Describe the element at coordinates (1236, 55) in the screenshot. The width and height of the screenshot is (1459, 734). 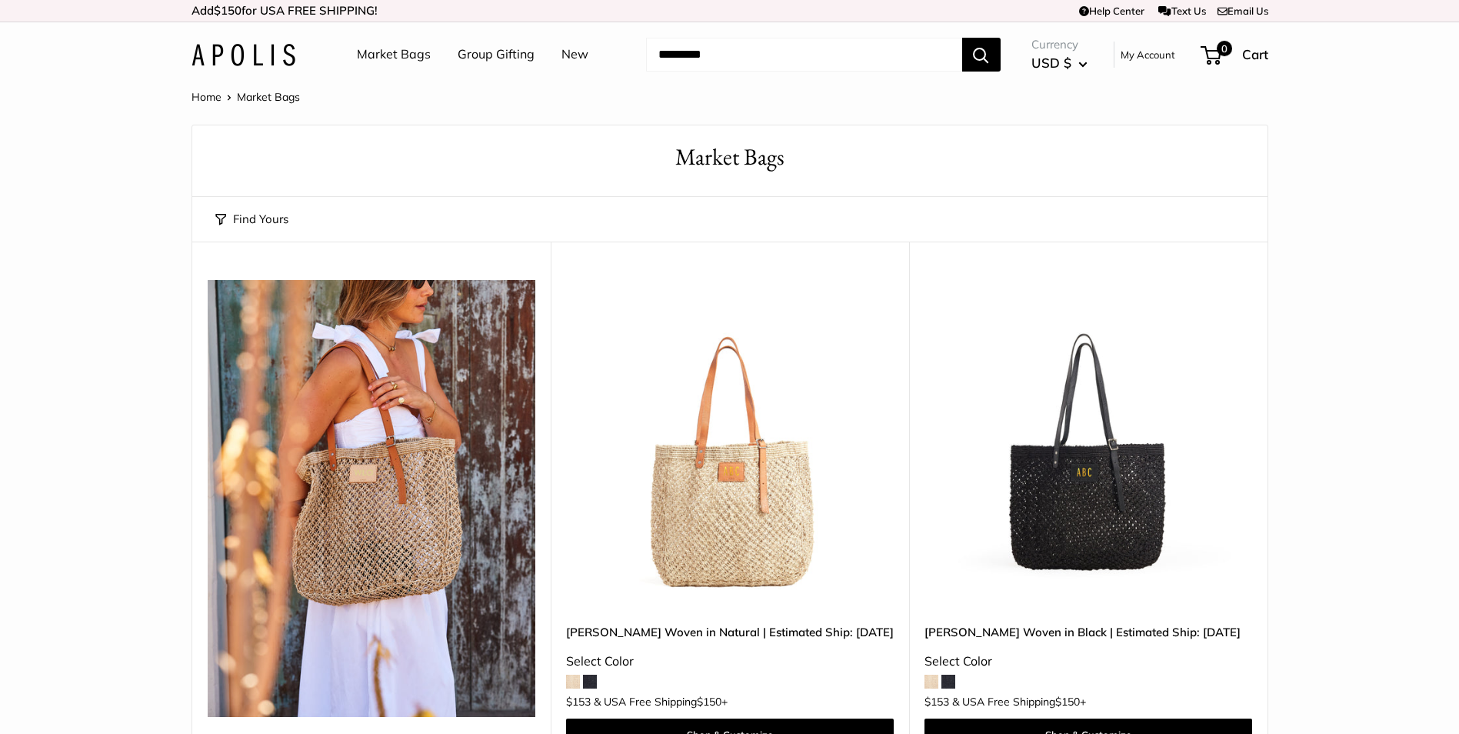
I see `a: 0 Cart` at that location.